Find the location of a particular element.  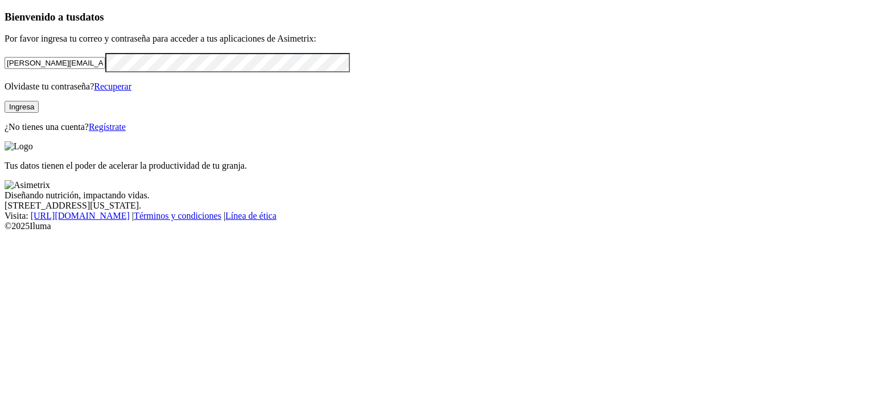

a: Línea de ética is located at coordinates (251, 215).